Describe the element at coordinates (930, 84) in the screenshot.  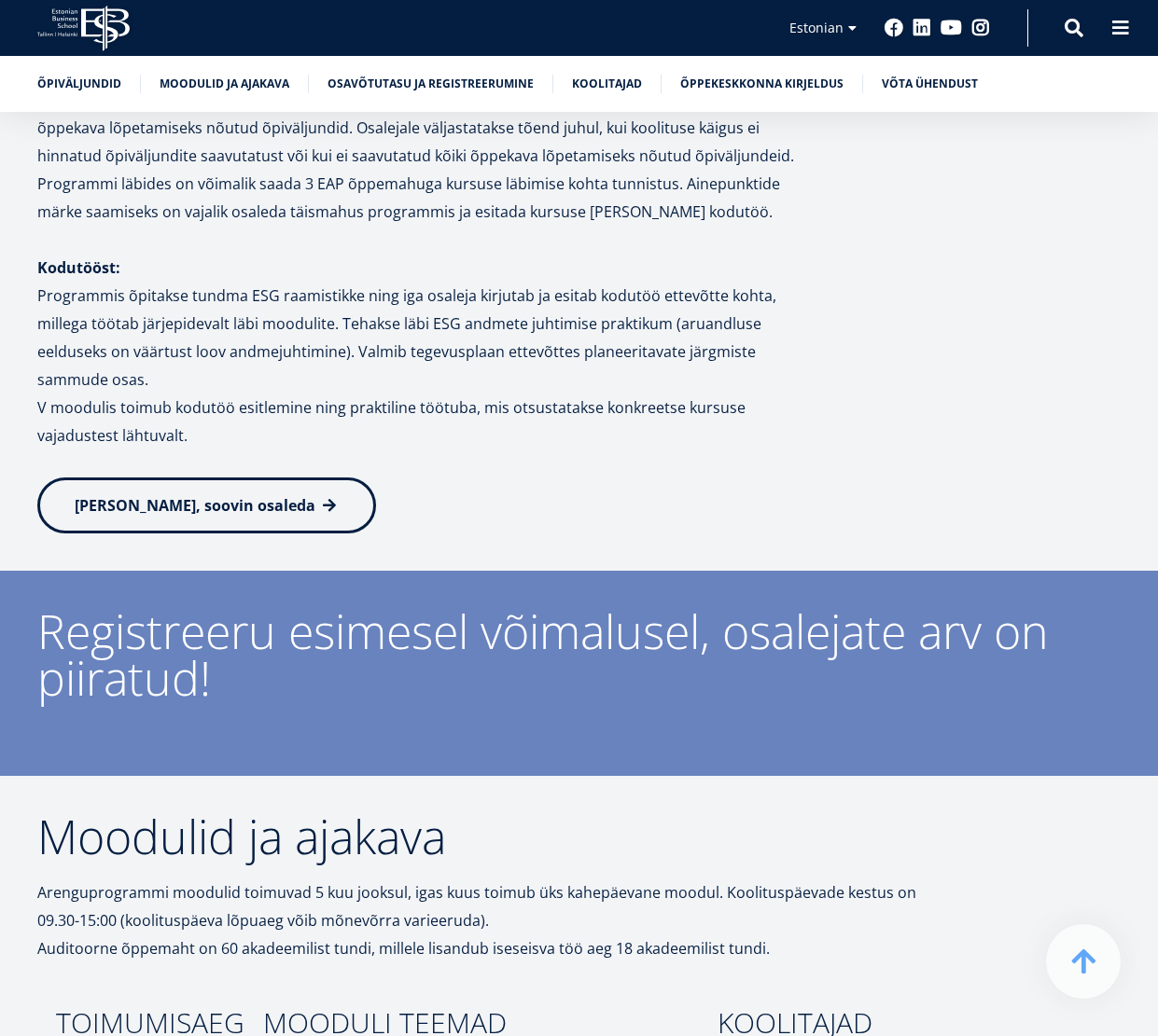
I see `a: Võta ühendust` at that location.